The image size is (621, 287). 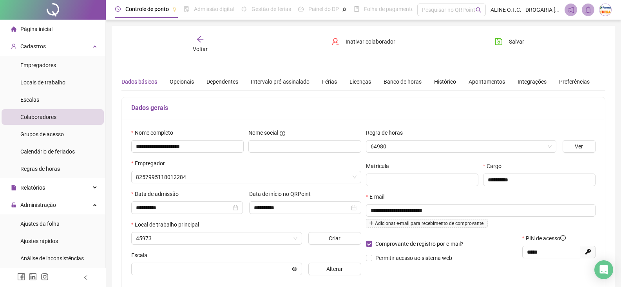 What do you see at coordinates (14, 205) in the screenshot?
I see `span: lock` at bounding box center [14, 205].